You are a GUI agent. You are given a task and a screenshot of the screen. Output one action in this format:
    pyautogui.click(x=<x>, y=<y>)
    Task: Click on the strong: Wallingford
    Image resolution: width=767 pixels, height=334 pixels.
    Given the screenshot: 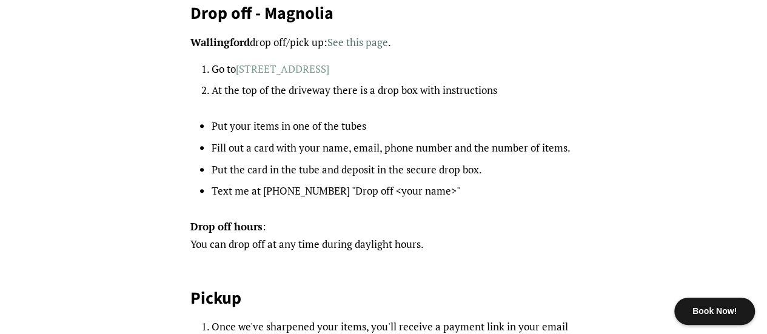 What is the action you would take?
    pyautogui.click(x=220, y=42)
    